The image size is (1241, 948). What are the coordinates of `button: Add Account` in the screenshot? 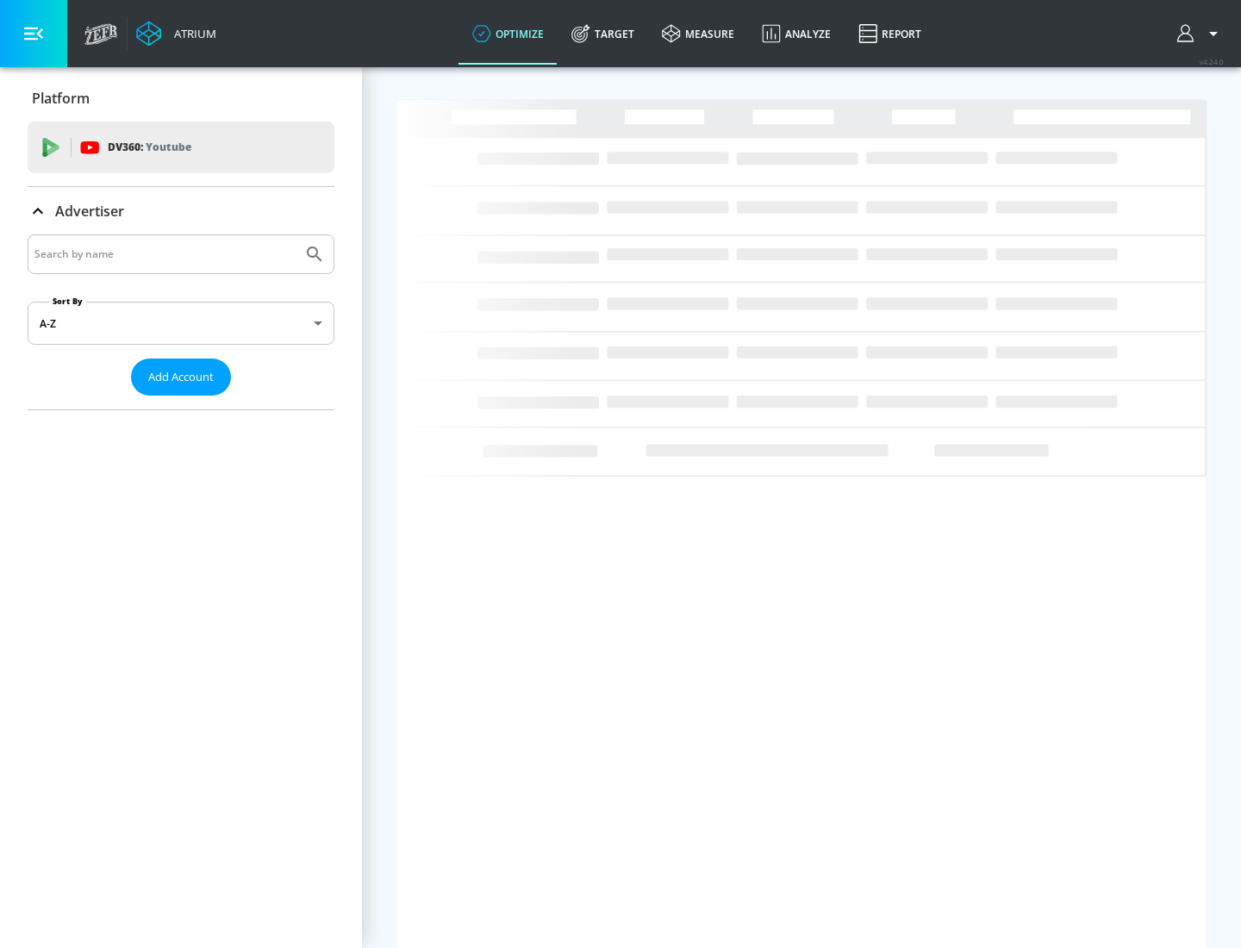 It's located at (181, 377).